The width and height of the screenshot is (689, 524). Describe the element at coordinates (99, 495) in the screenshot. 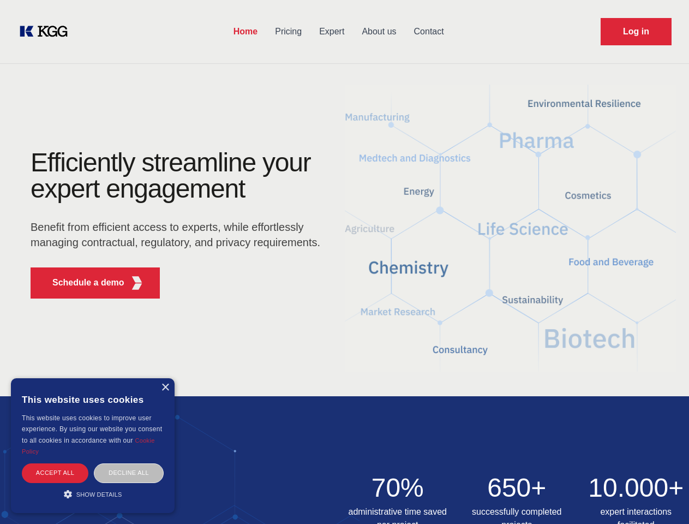

I see `span: Show details` at that location.